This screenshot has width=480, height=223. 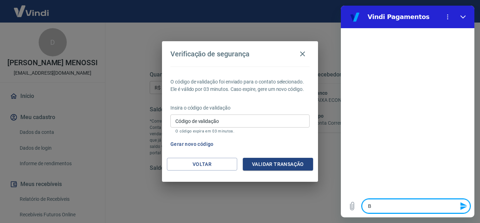 What do you see at coordinates (240, 85) in the screenshot?
I see `p: O código de validação foi enviado para o contato selecionado. Ele é válido por 03 minutos. Caso e...` at bounding box center [240, 85].